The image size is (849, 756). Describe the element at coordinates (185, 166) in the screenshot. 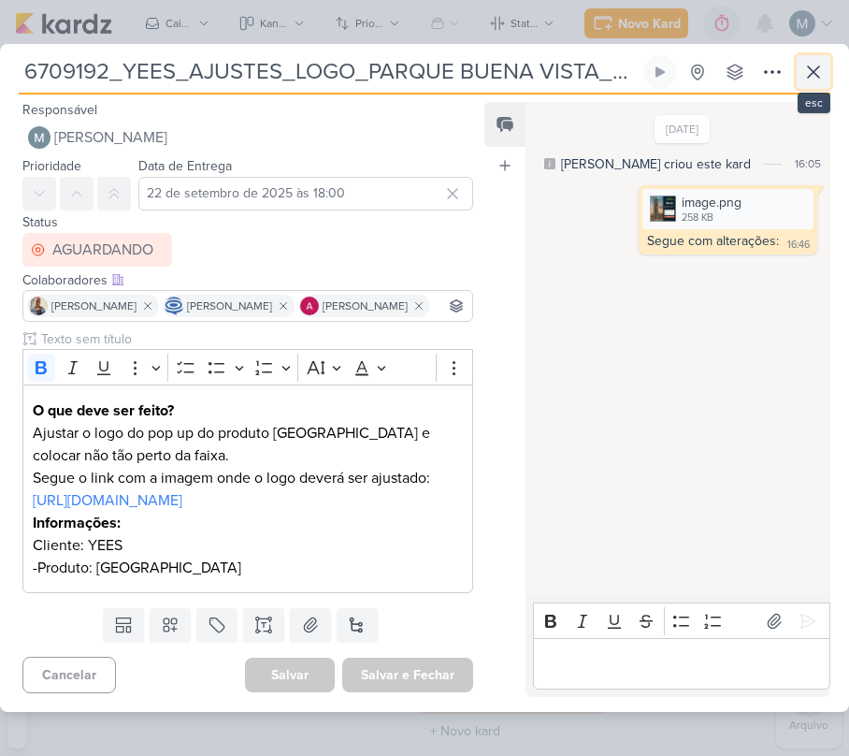

I see `label: Data de Entrega` at that location.